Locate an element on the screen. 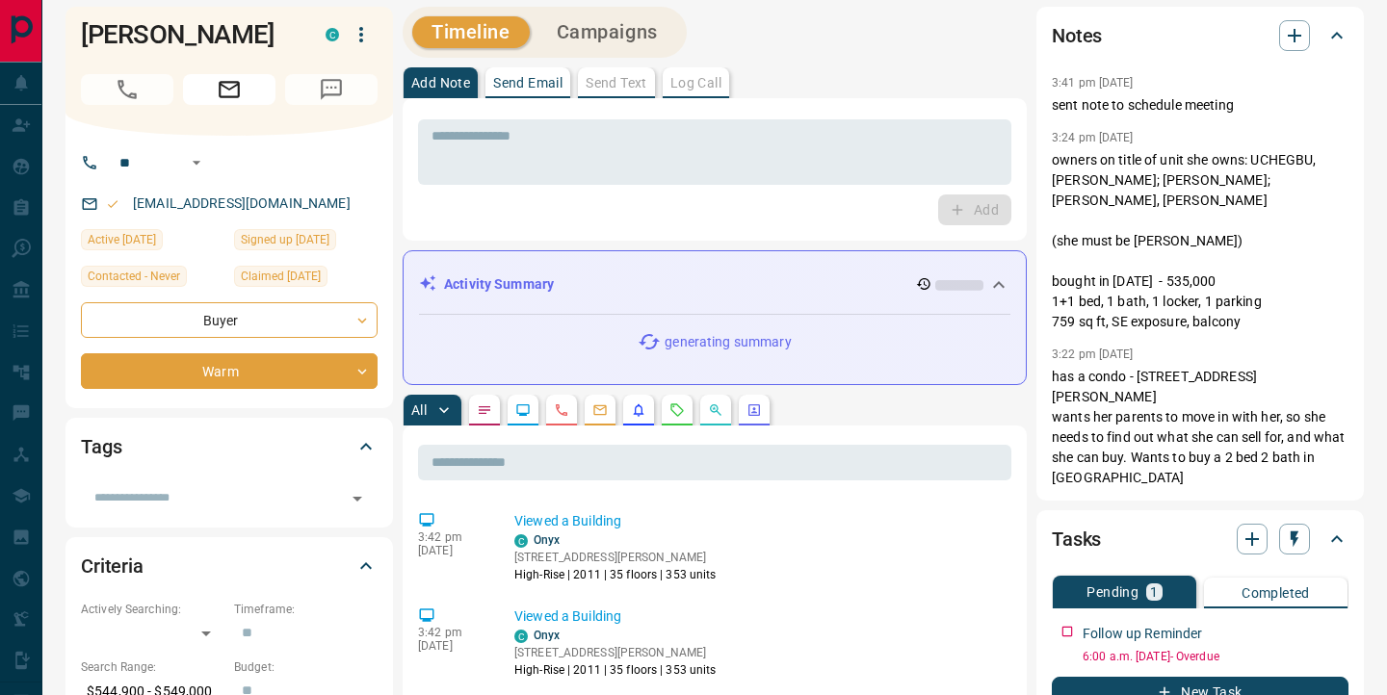 The width and height of the screenshot is (1387, 695). p: Search Range: is located at coordinates (152, 667).